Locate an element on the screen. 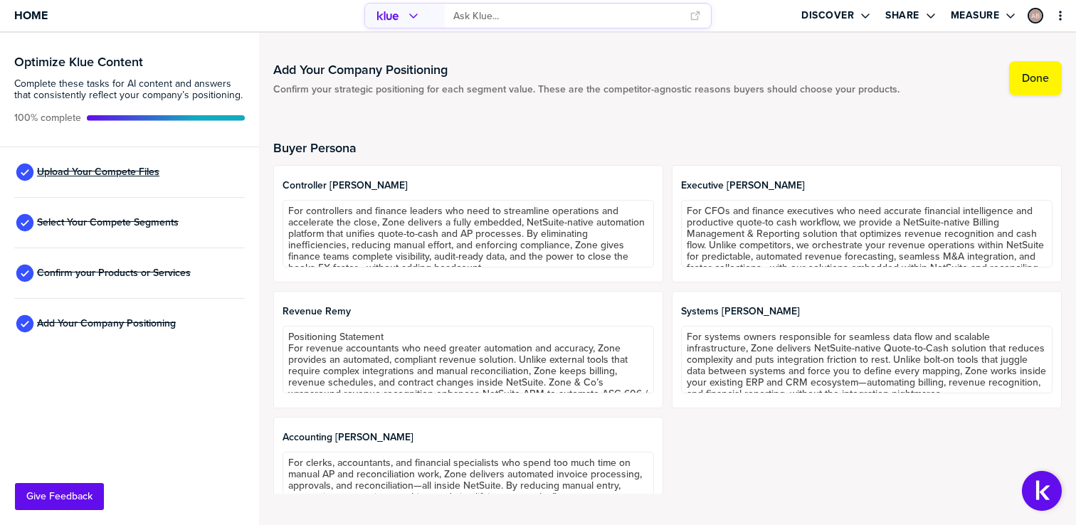 This screenshot has height=525, width=1076. button: Open Support Center is located at coordinates (1042, 491).